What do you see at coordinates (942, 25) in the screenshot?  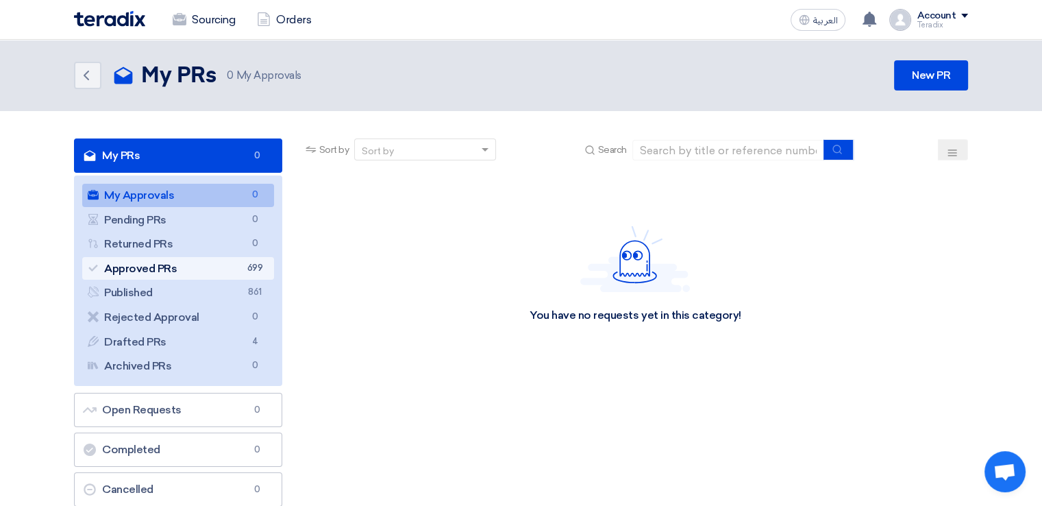 I see `div: Teradix` at bounding box center [942, 25].